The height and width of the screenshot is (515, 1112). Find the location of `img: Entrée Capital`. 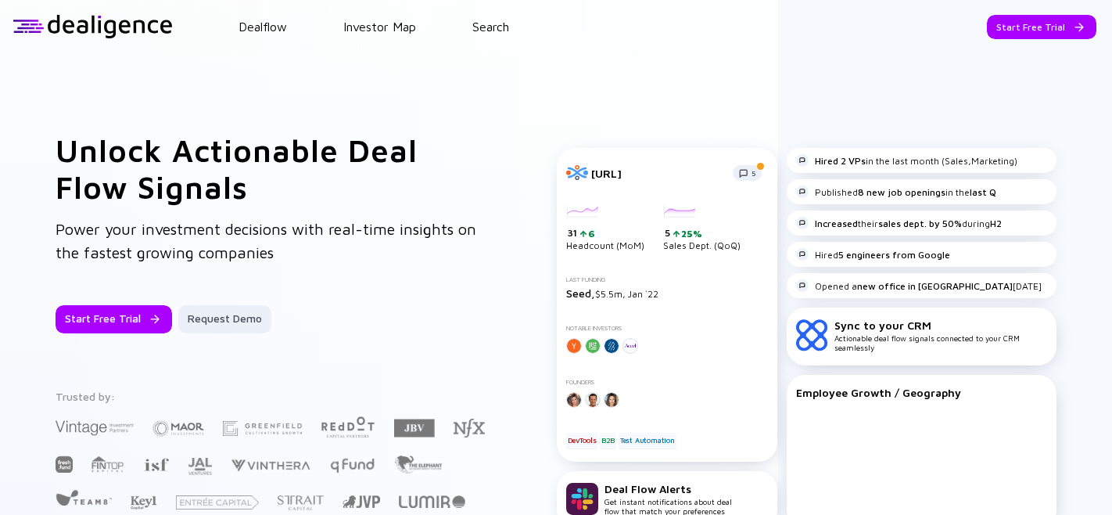

img: Entrée Capital is located at coordinates (217, 502).